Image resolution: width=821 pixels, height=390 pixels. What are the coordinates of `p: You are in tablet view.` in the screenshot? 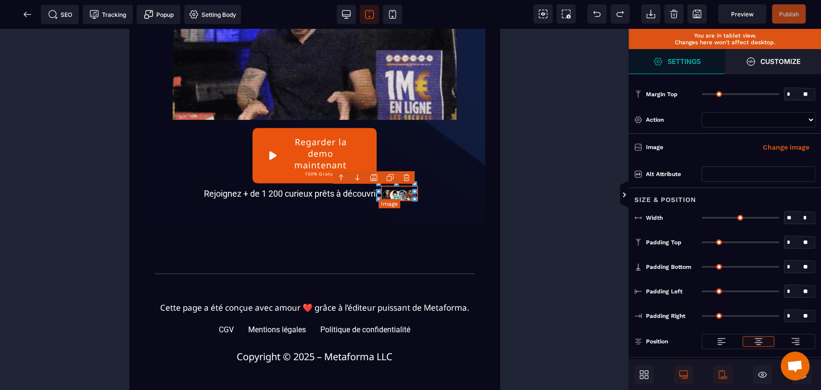 It's located at (725, 36).